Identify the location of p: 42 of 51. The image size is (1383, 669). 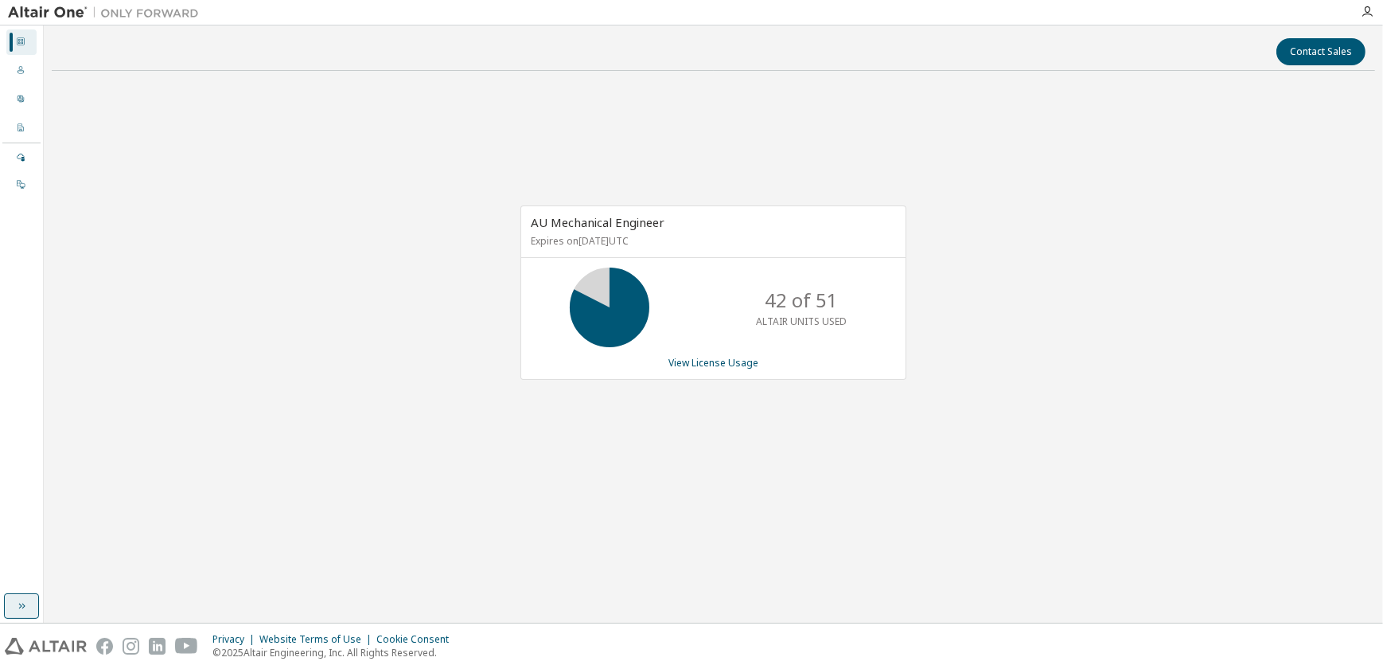
(802, 300).